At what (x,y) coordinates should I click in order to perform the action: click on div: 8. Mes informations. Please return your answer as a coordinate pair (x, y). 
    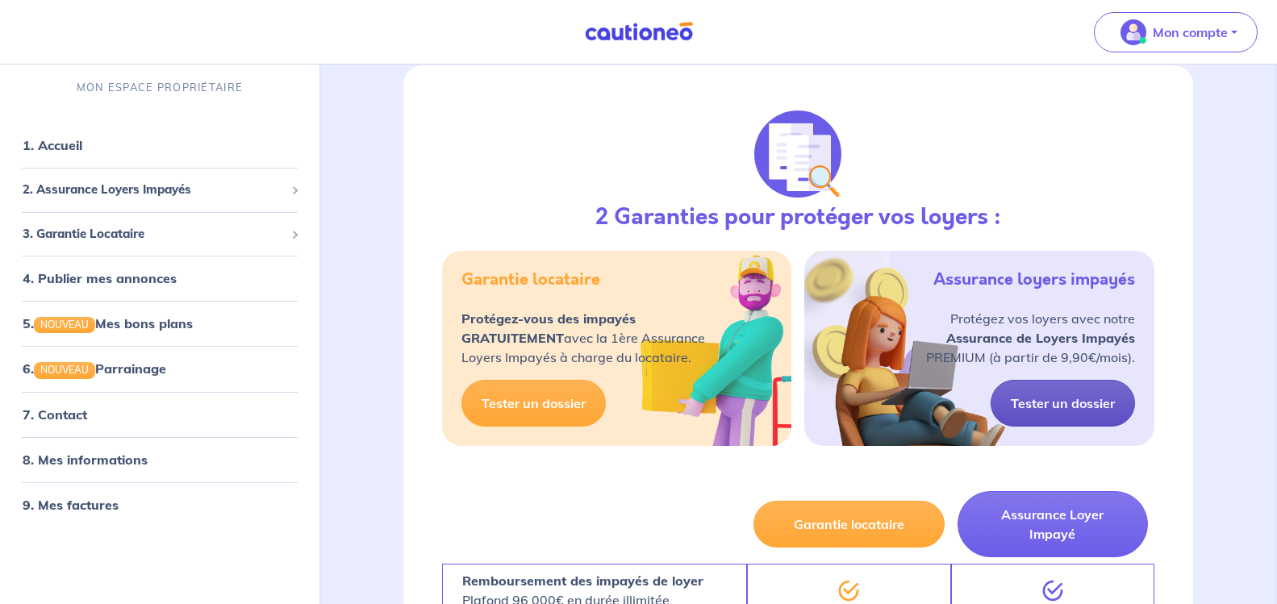
    Looking at the image, I should click on (160, 459).